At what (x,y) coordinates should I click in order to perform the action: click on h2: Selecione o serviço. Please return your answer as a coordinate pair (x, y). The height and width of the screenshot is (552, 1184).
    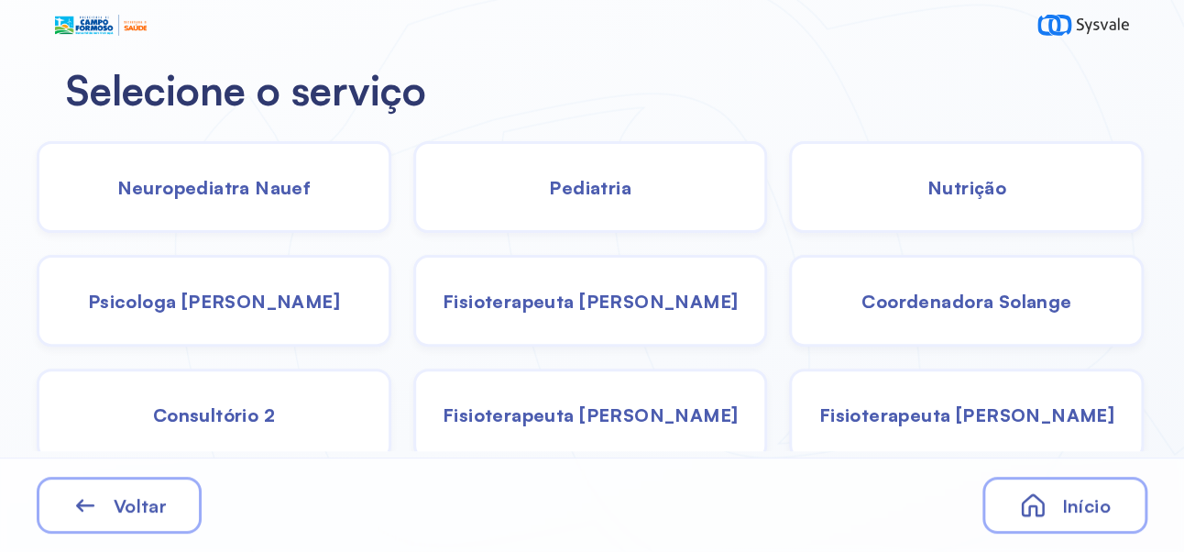
    Looking at the image, I should click on (592, 90).